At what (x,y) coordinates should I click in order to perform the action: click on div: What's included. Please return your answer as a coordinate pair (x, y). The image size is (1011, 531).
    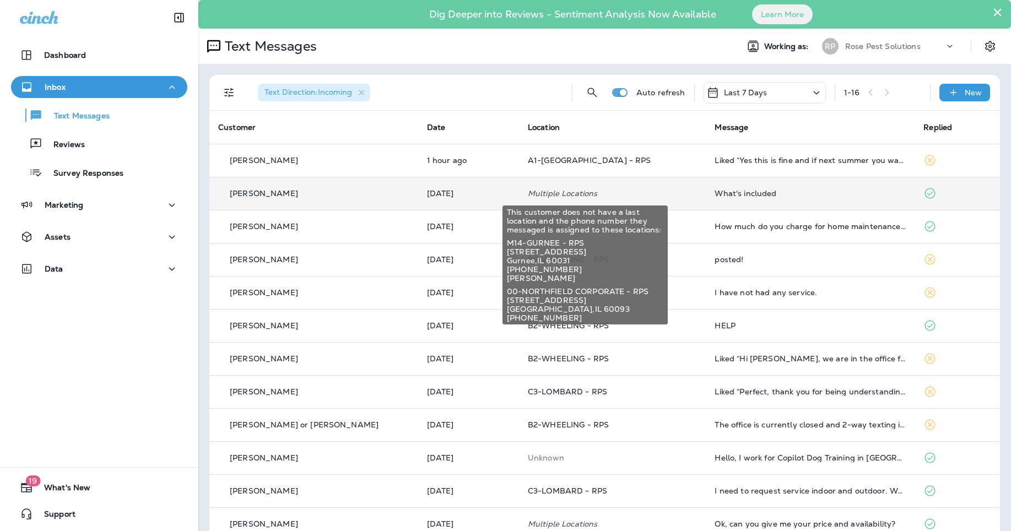
    Looking at the image, I should click on (810, 193).